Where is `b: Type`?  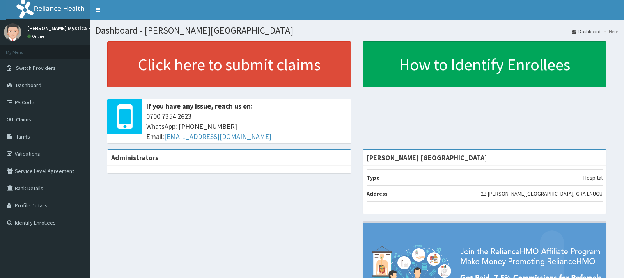
b: Type is located at coordinates (373, 177).